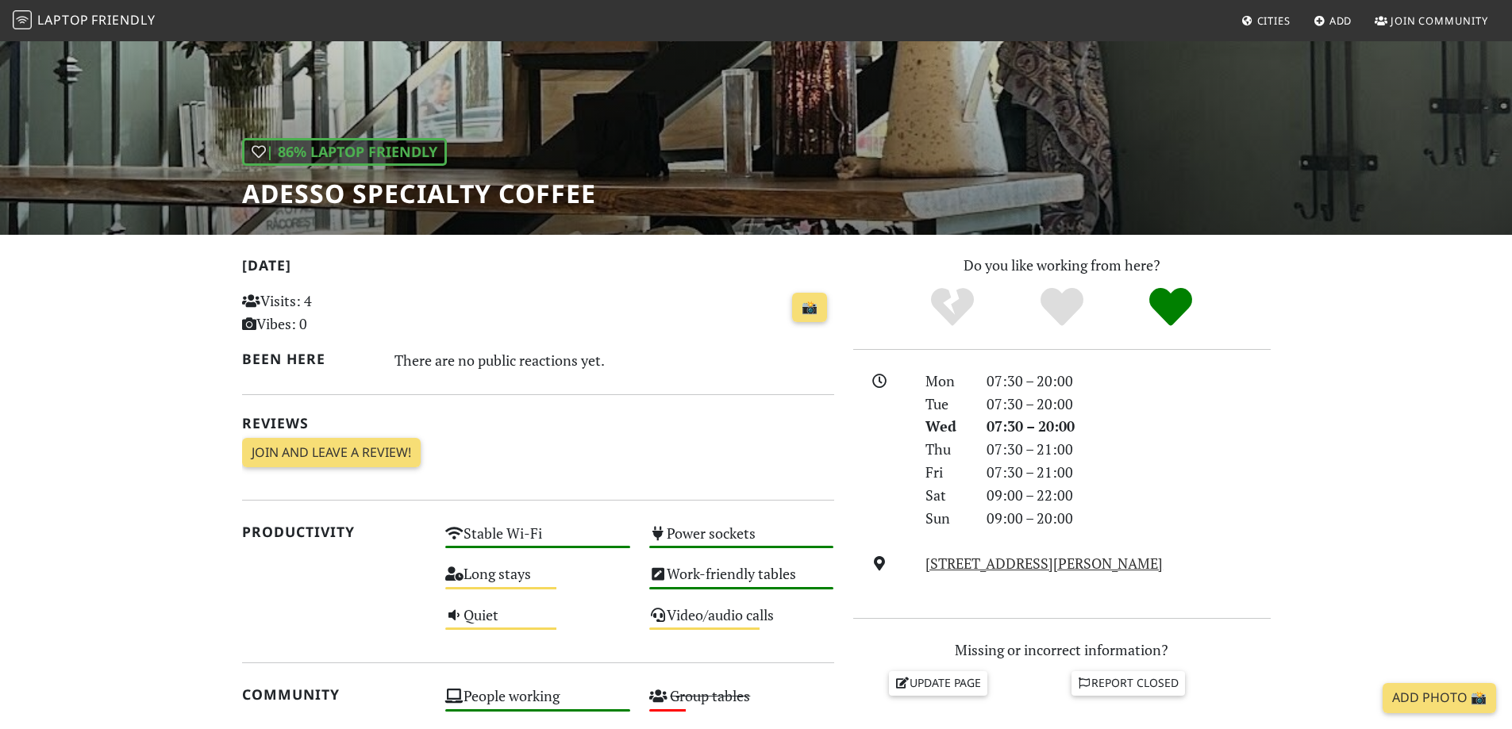 The image size is (1512, 729). I want to click on div: Sun, so click(946, 518).